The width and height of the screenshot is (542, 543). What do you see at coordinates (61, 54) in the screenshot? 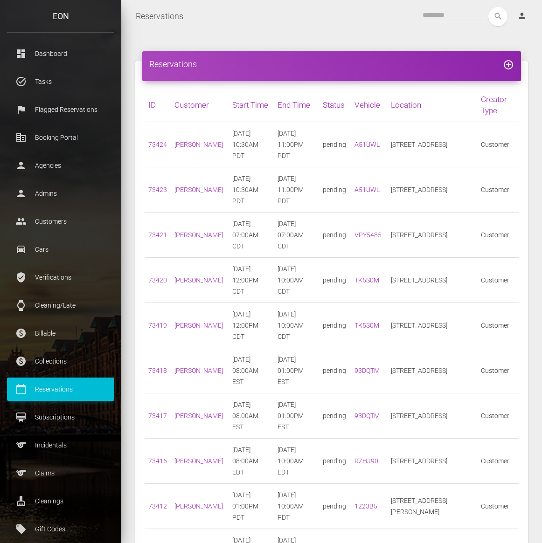
I see `a: dashboard Dashboard` at bounding box center [61, 54].